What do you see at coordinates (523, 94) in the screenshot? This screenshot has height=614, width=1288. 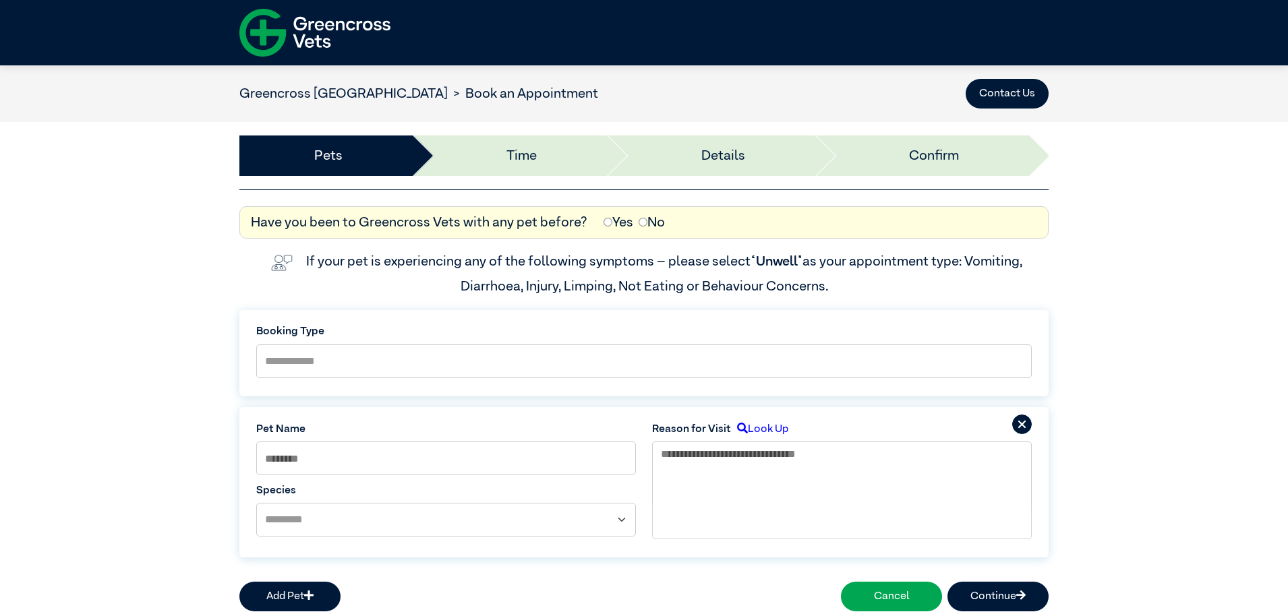 I see `li: Book an Appointment` at bounding box center [523, 94].